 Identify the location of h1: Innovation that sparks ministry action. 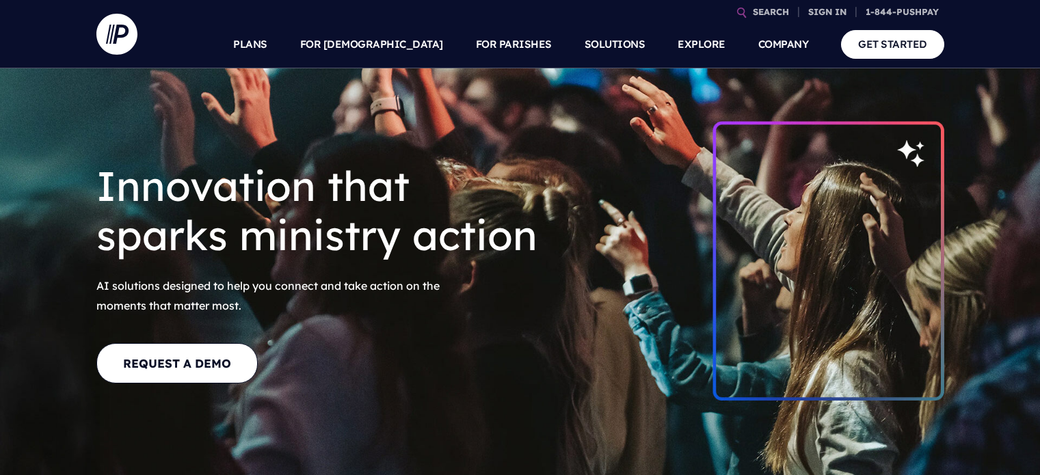
(322, 211).